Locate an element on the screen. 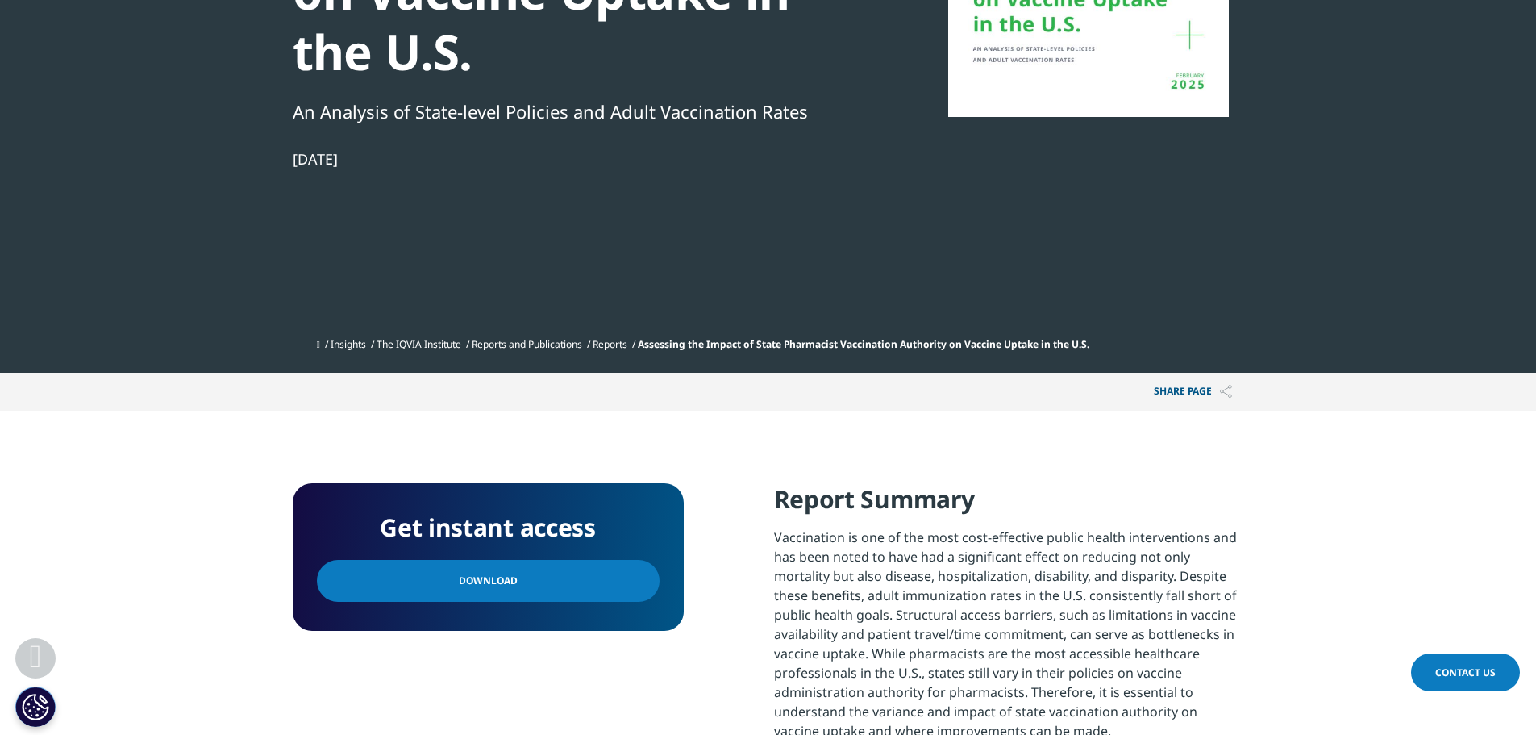  img: Share PAGE is located at coordinates (1226, 391).